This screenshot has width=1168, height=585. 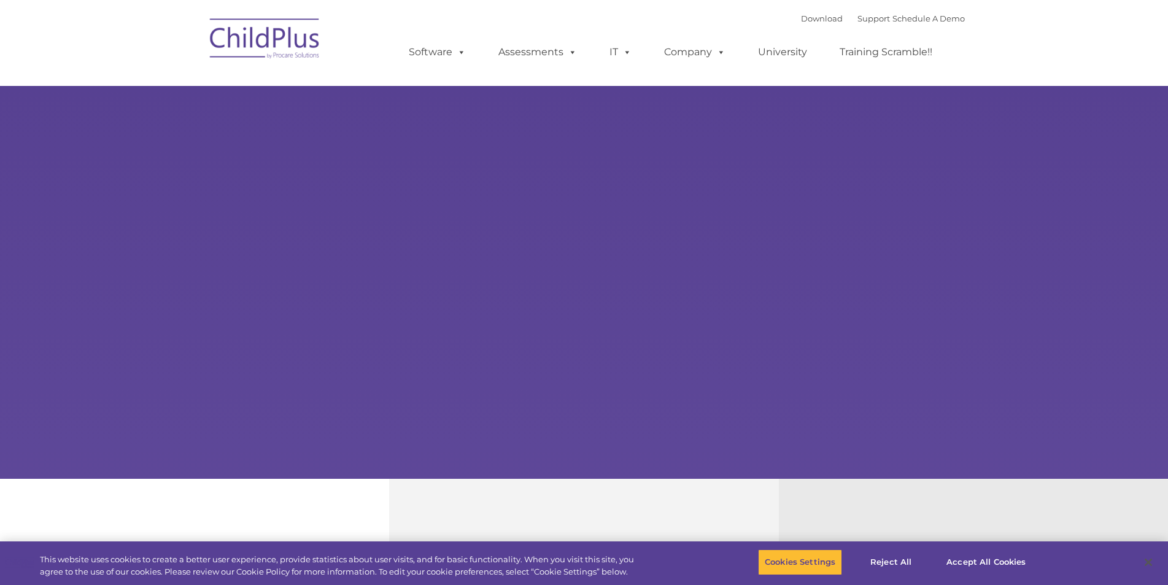 I want to click on button: Reject All, so click(x=890, y=562).